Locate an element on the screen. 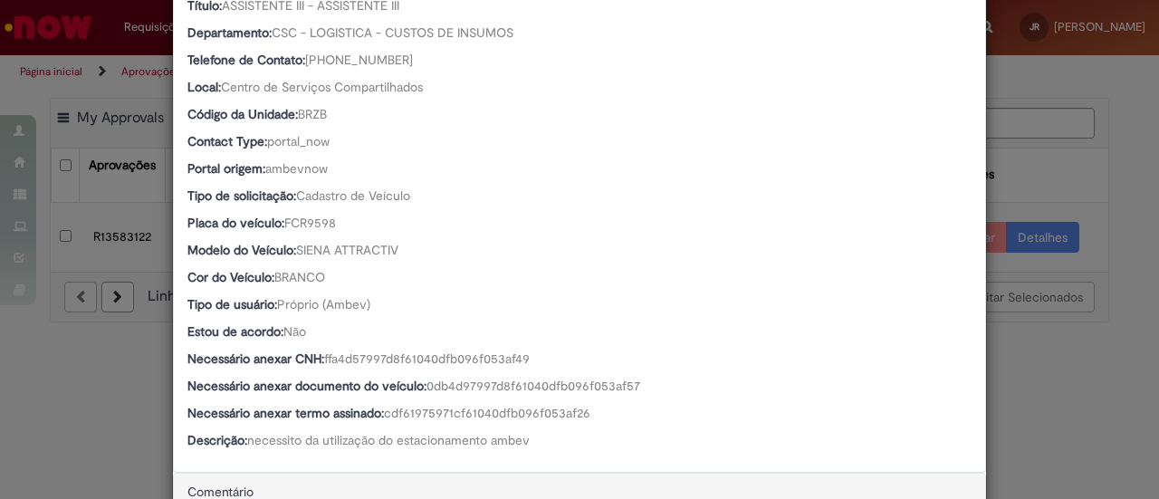  b: Telefone de Contato: is located at coordinates (246, 60).